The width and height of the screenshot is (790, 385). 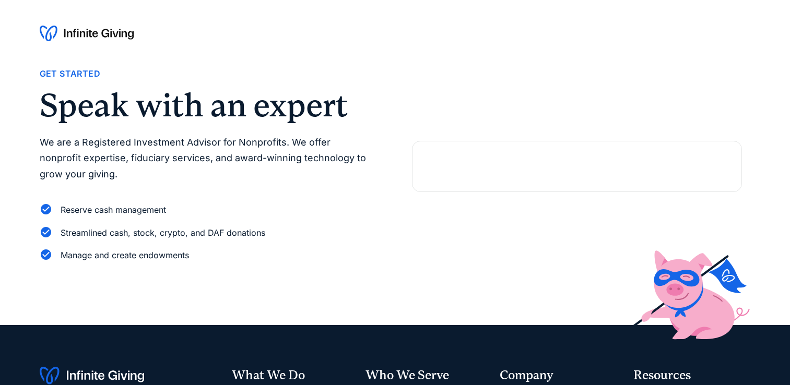 What do you see at coordinates (70, 74) in the screenshot?
I see `div: Get Started` at bounding box center [70, 74].